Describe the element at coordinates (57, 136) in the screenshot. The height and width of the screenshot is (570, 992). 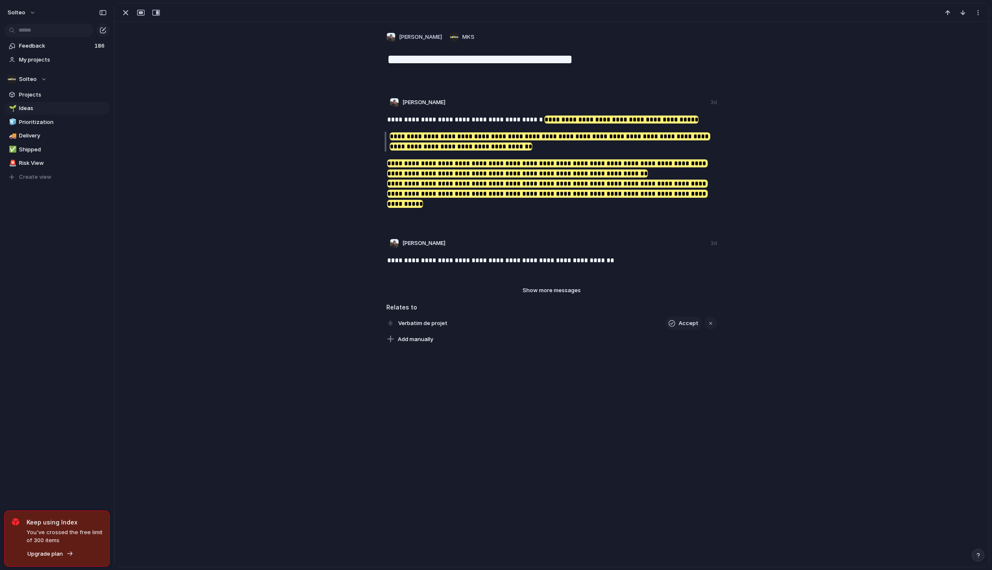
I see `div: 🚚Delivery` at that location.